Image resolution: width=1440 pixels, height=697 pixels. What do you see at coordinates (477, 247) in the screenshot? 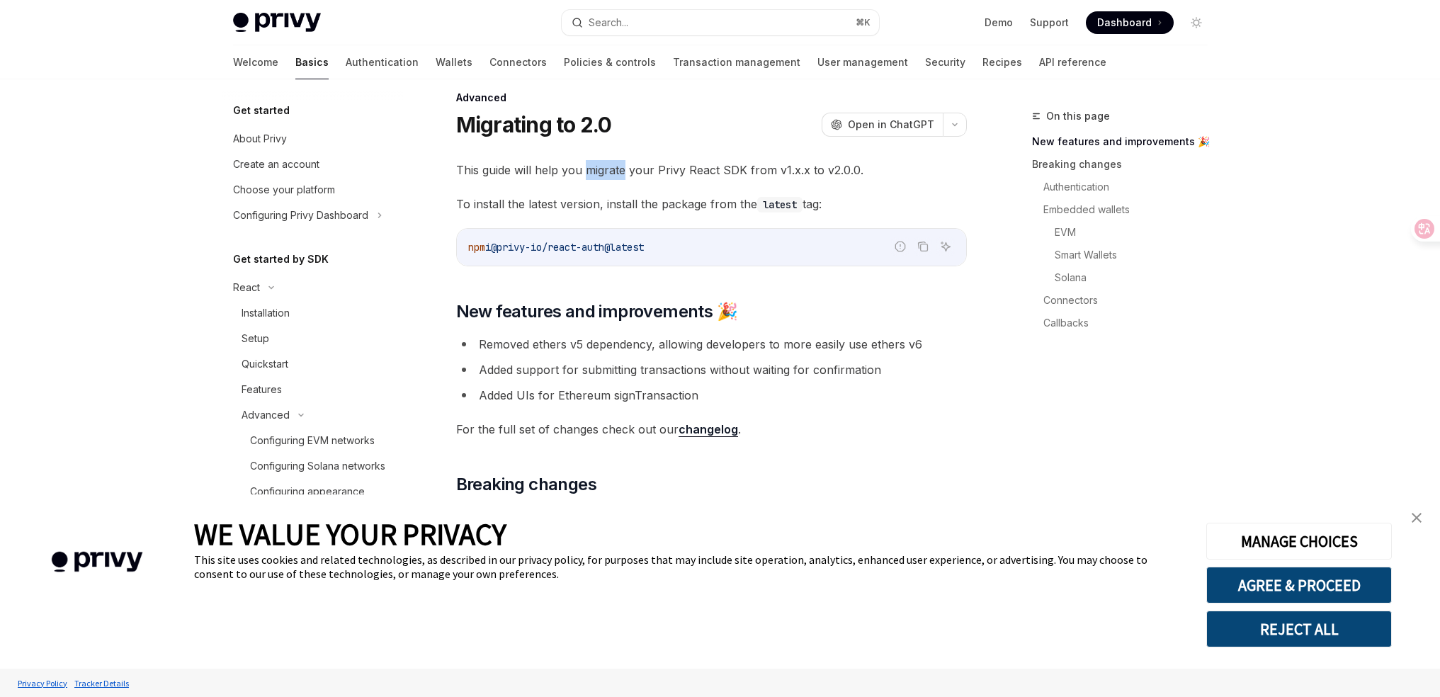
I see `span: npm` at bounding box center [477, 247].